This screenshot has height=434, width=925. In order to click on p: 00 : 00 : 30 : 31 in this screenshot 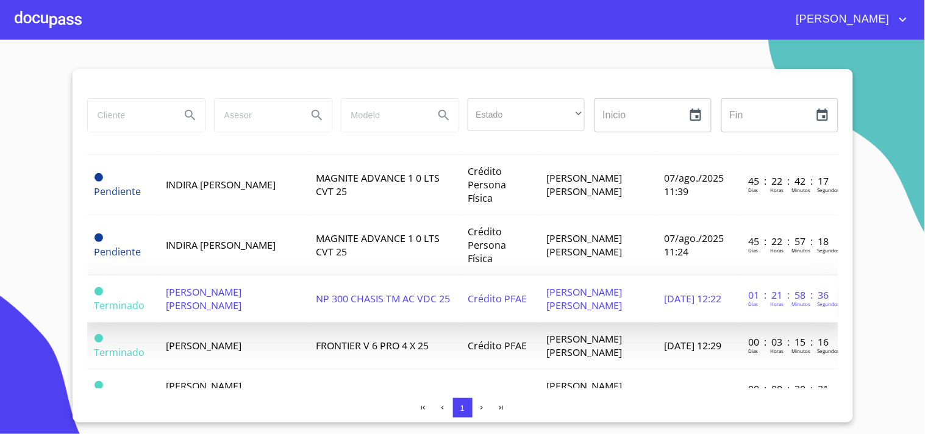, I will do `click(789, 389)`.